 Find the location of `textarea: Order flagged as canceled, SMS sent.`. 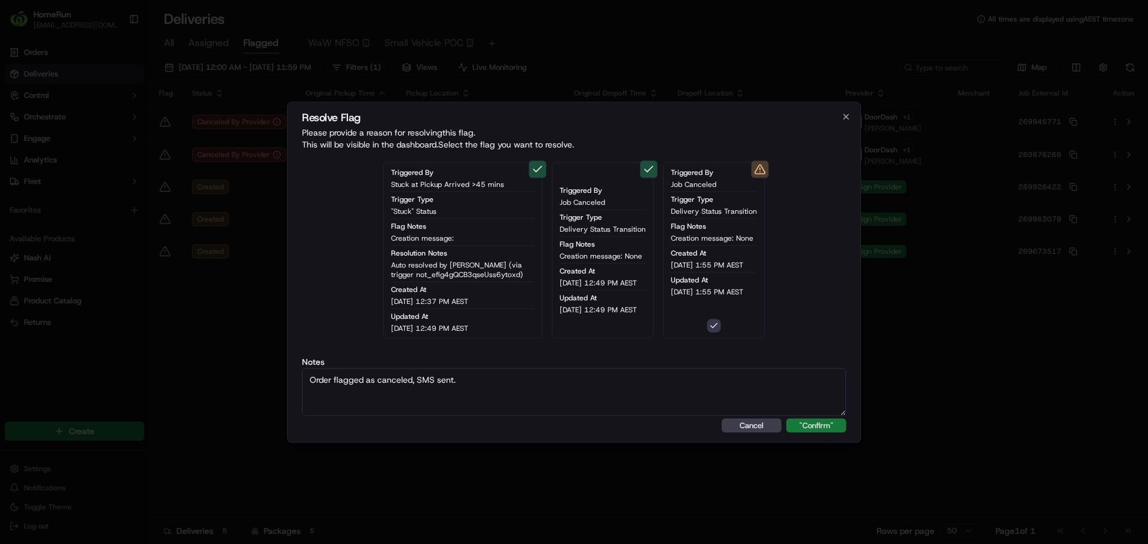

textarea: Order flagged as canceled, SMS sent. is located at coordinates (574, 392).